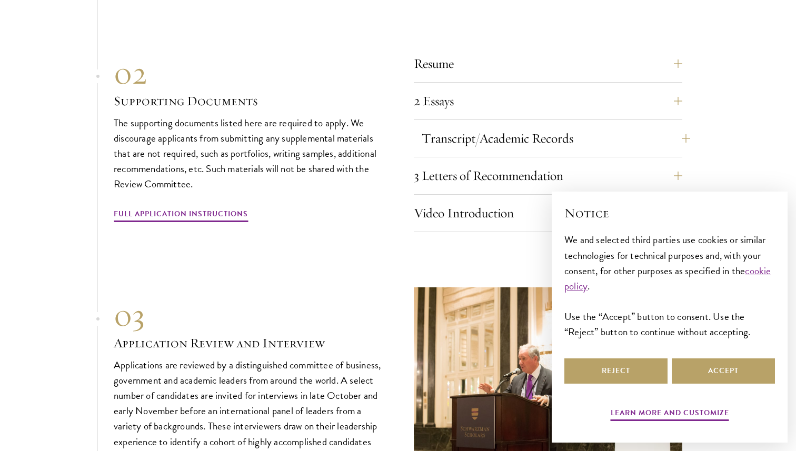  I want to click on a: Full Application Instructions, so click(181, 215).